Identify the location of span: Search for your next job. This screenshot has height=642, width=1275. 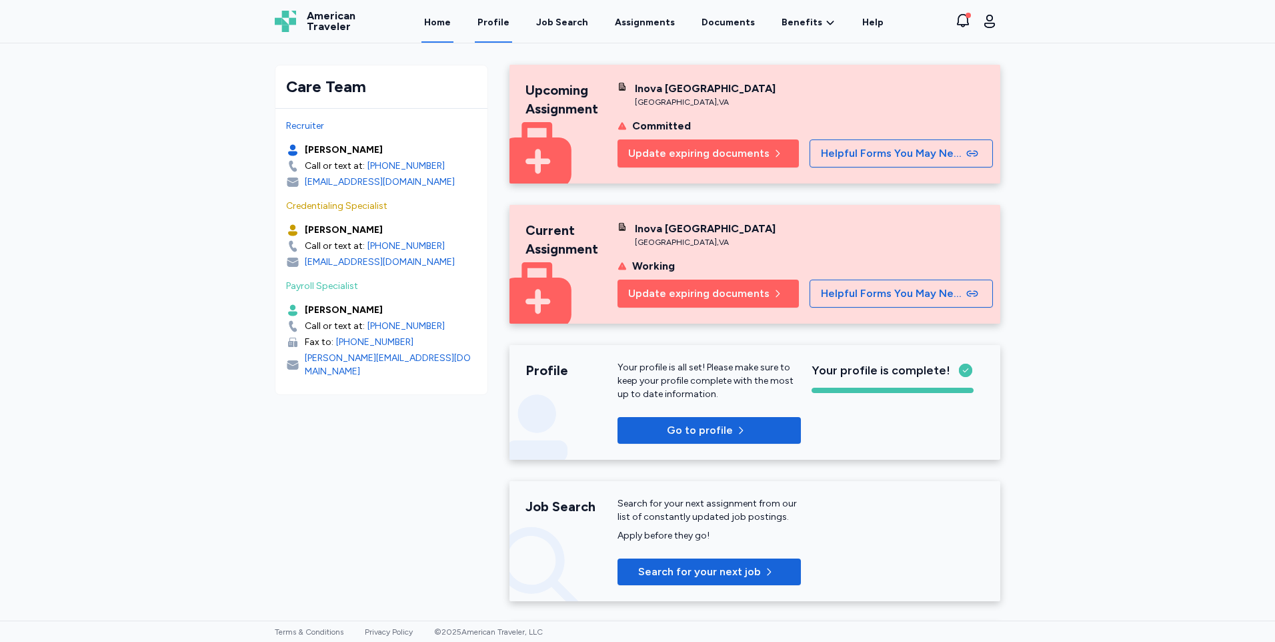
(700, 572).